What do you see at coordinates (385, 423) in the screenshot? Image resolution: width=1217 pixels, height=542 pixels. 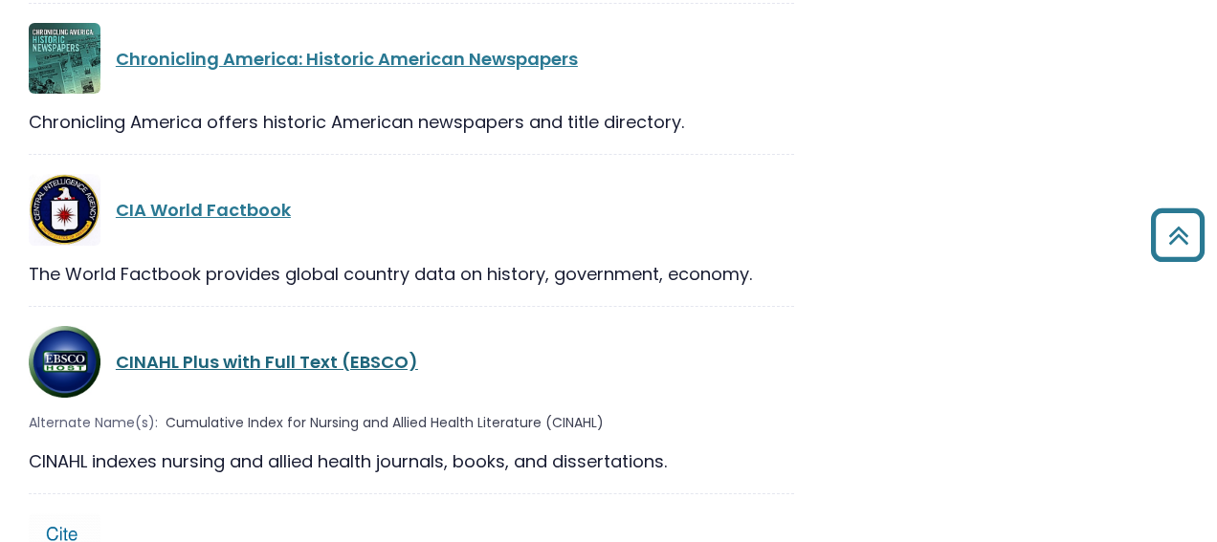 I see `span: Cumulative Index for Nursing and Allied Health Literature (CINAHL)` at bounding box center [385, 423].